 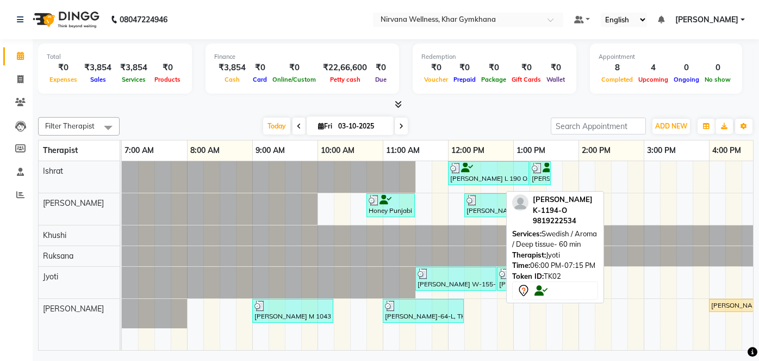 What do you see at coordinates (727, 150) in the screenshot?
I see `a: 4:00 PM` at bounding box center [727, 150].